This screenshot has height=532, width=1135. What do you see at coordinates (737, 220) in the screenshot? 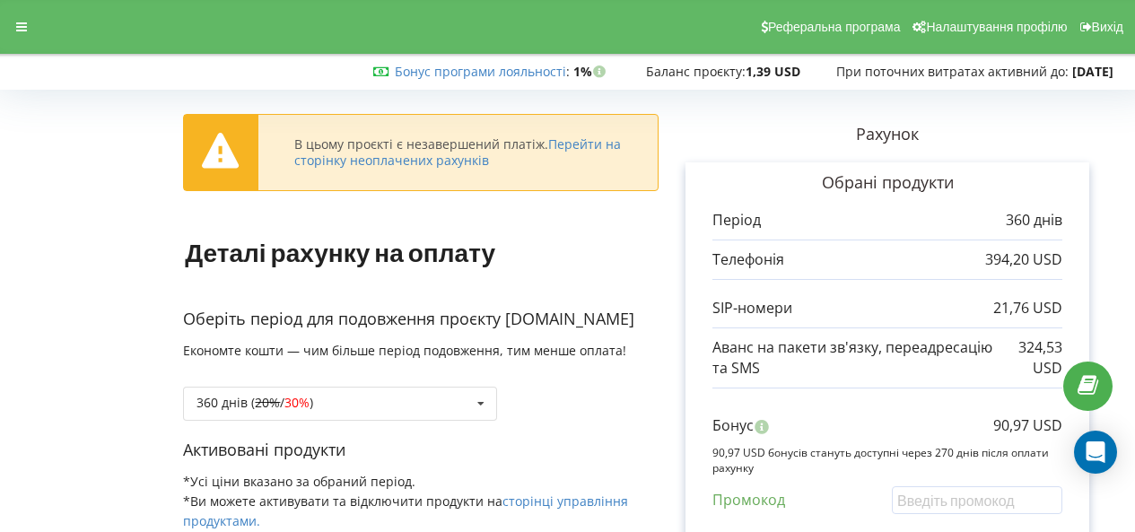
I see `p: Період` at bounding box center [737, 220].